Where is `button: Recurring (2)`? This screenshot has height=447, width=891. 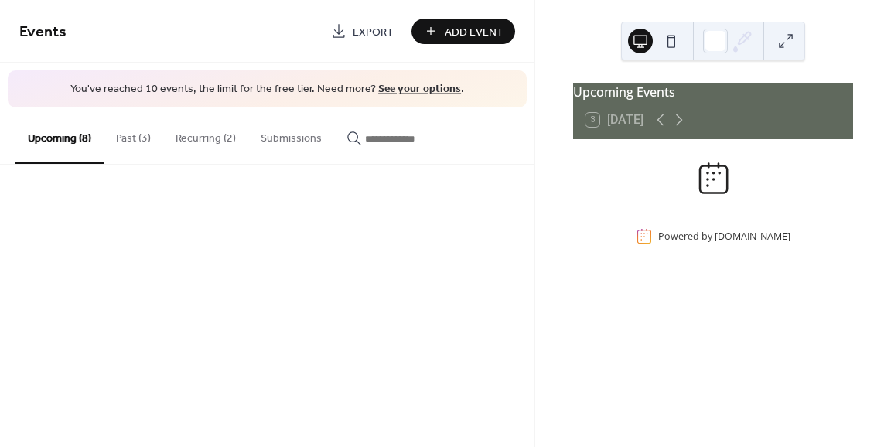 button: Recurring (2) is located at coordinates (206, 135).